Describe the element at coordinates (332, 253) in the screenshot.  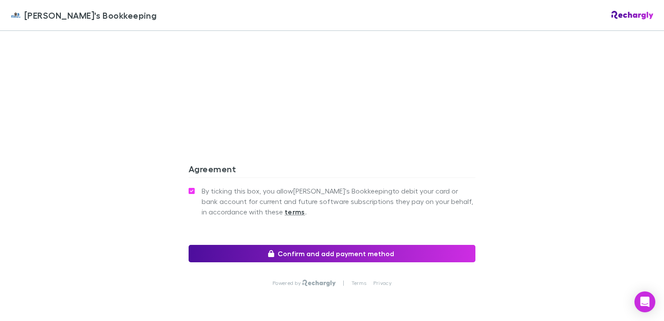
I see `button: Confirm and add payment method` at that location.